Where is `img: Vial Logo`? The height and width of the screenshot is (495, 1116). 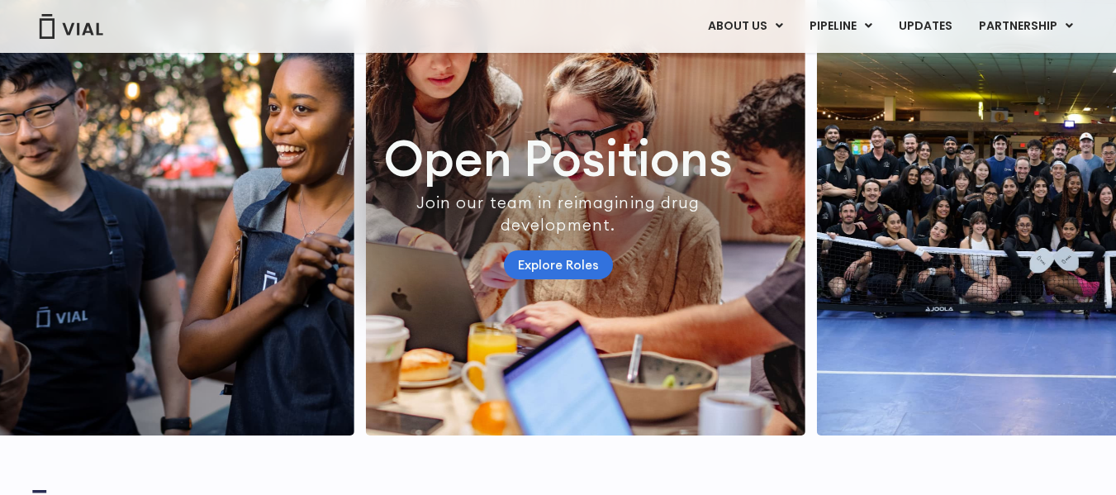
img: Vial Logo is located at coordinates (71, 26).